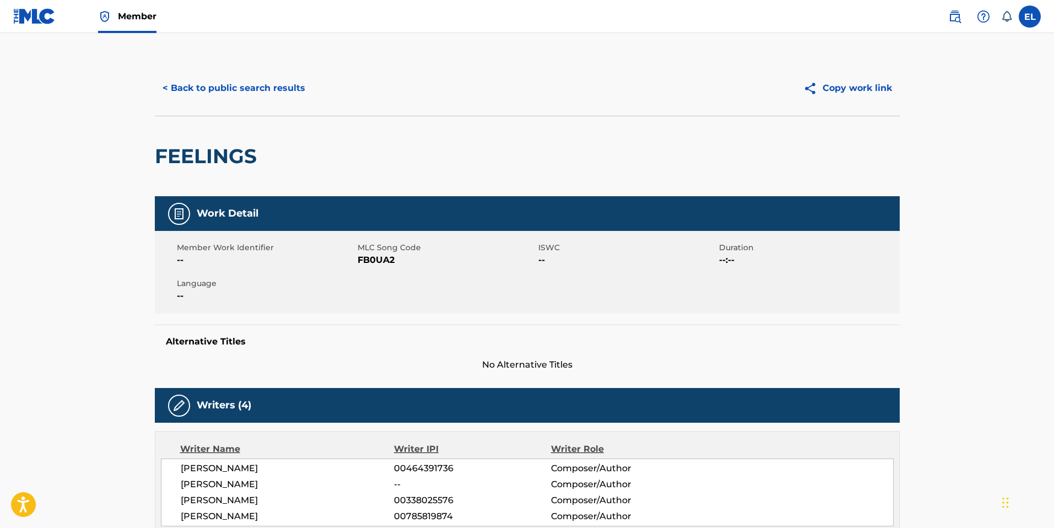 Image resolution: width=1054 pixels, height=528 pixels. Describe the element at coordinates (224, 405) in the screenshot. I see `h5: Writers (4)` at that location.